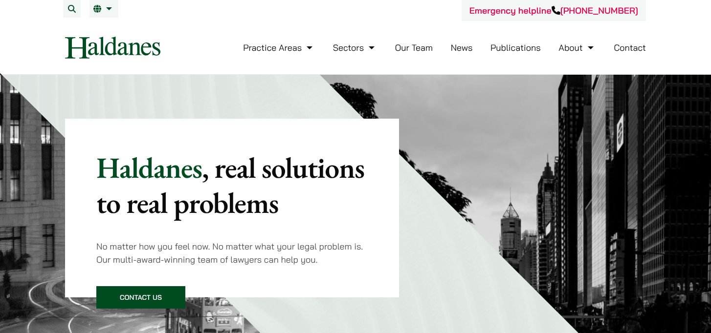 The image size is (711, 333). What do you see at coordinates (630, 47) in the screenshot?
I see `a: Contact` at bounding box center [630, 47].